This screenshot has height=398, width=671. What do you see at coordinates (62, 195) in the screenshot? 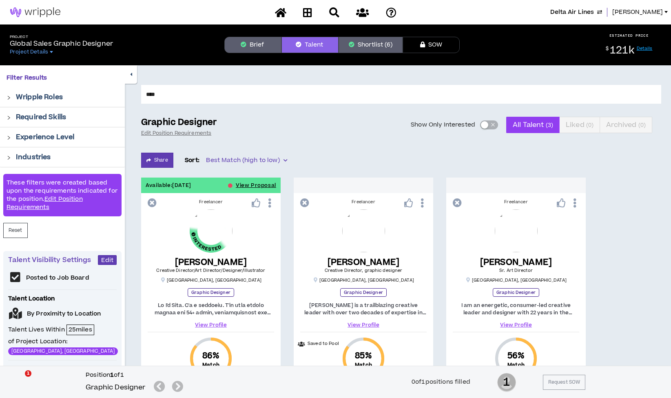
I see `div: These filters were created based upon the requirements indicated for the position.` at bounding box center [62, 195].